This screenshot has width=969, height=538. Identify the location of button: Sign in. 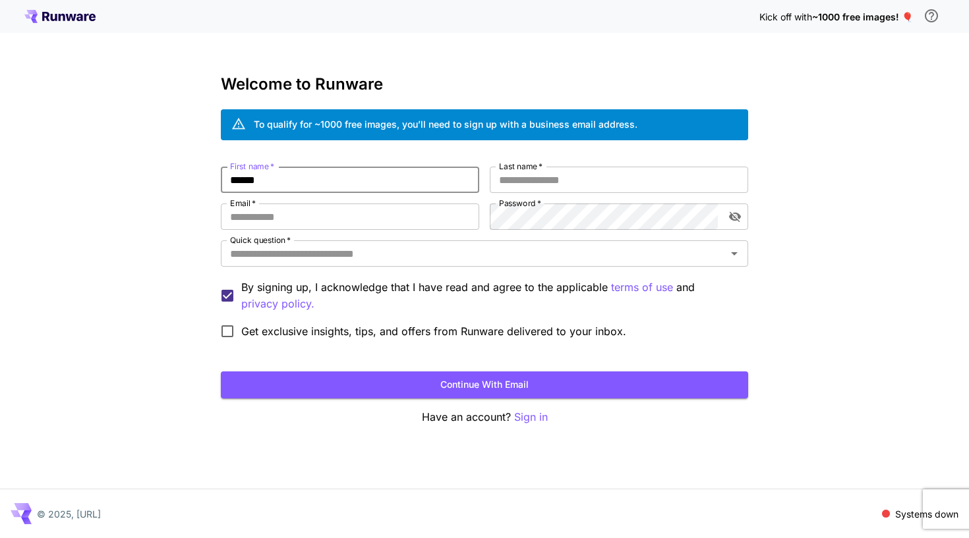
(531, 417).